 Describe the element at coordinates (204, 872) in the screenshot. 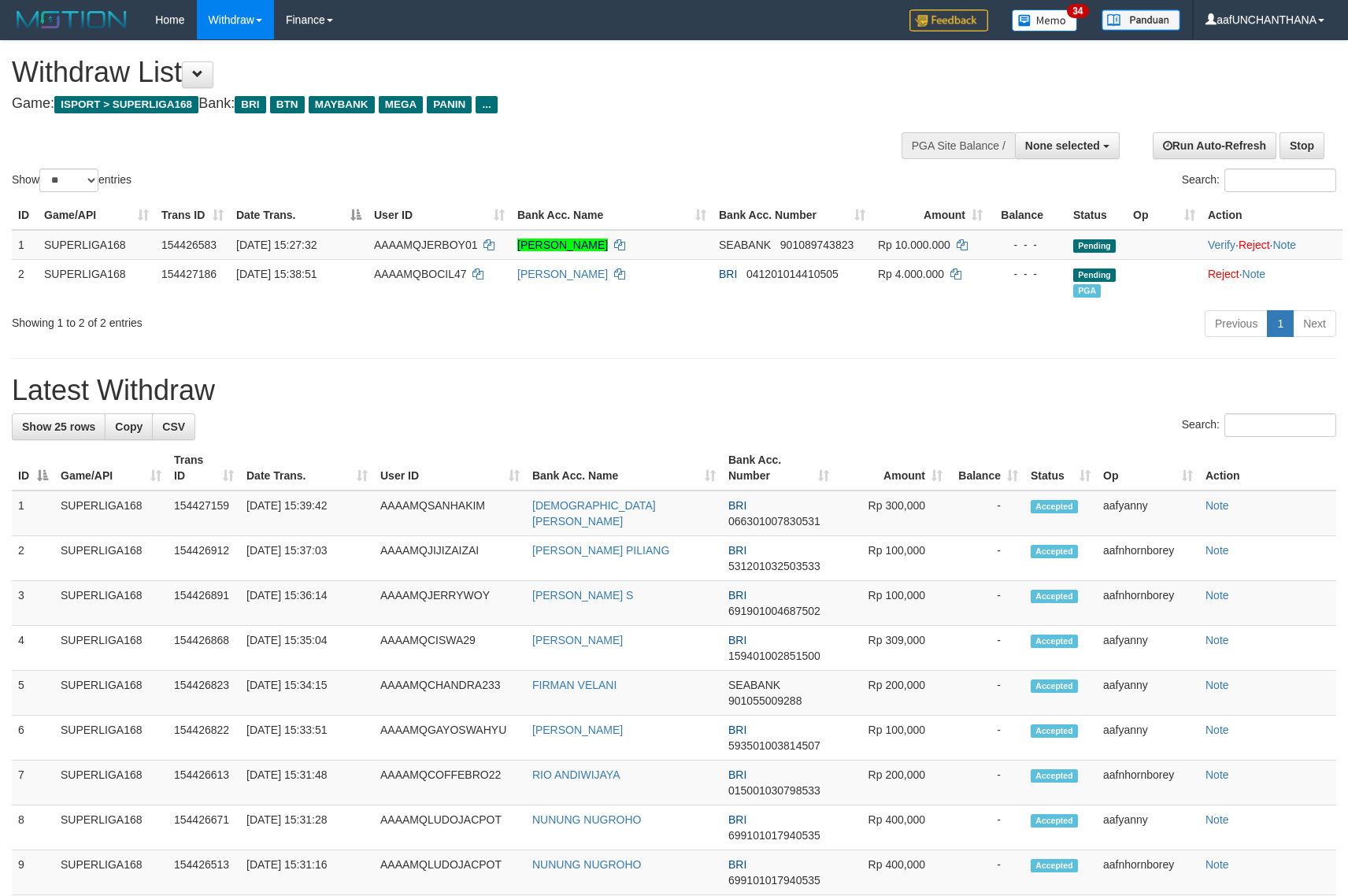

I see `td: 154426513` at that location.